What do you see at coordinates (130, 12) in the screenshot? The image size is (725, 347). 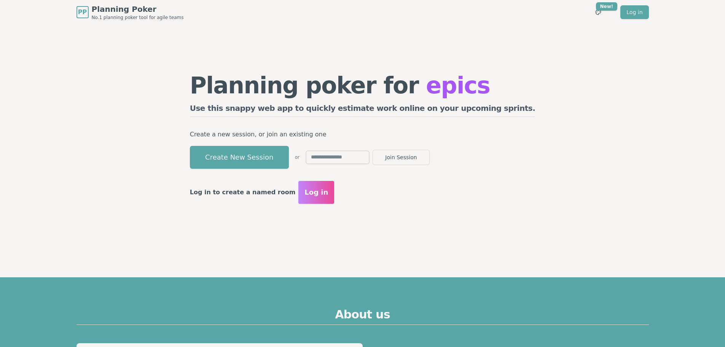 I see `a: PPPlanning PokerNo.1 planning poker tool for agile teams` at bounding box center [130, 12].